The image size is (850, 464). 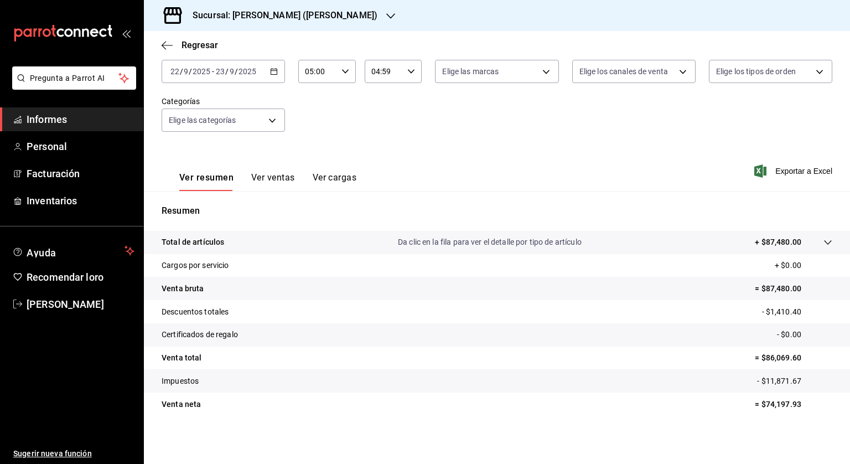 I want to click on font: Categorías, so click(x=180, y=101).